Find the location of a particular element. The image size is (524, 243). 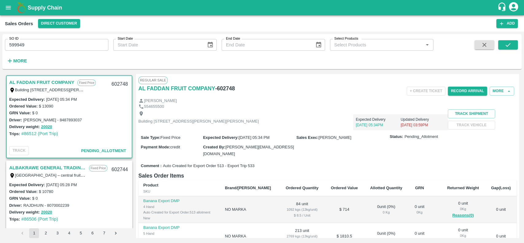

div: $ 8.5 / Unit is located at coordinates (302, 215).